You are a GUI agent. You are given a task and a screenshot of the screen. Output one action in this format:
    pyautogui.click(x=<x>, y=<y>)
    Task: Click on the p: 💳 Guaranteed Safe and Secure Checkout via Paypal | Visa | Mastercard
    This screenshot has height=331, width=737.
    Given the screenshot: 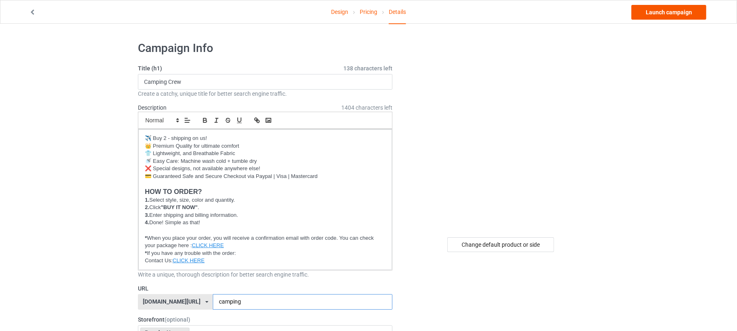 What is the action you would take?
    pyautogui.click(x=265, y=176)
    